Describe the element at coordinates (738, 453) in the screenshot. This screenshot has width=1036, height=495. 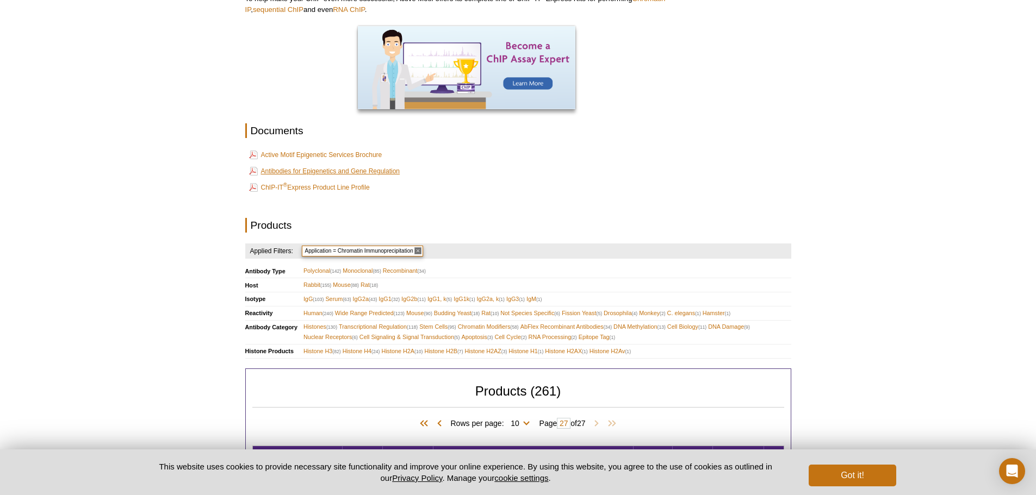
I see `th: Price` at that location.